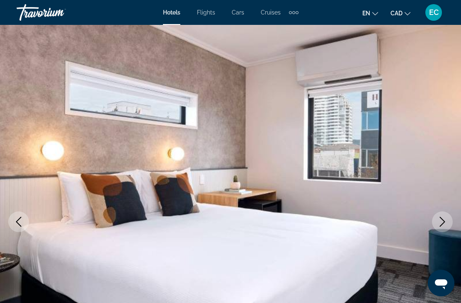 This screenshot has width=461, height=303. What do you see at coordinates (434, 12) in the screenshot?
I see `span: EC` at bounding box center [434, 12].